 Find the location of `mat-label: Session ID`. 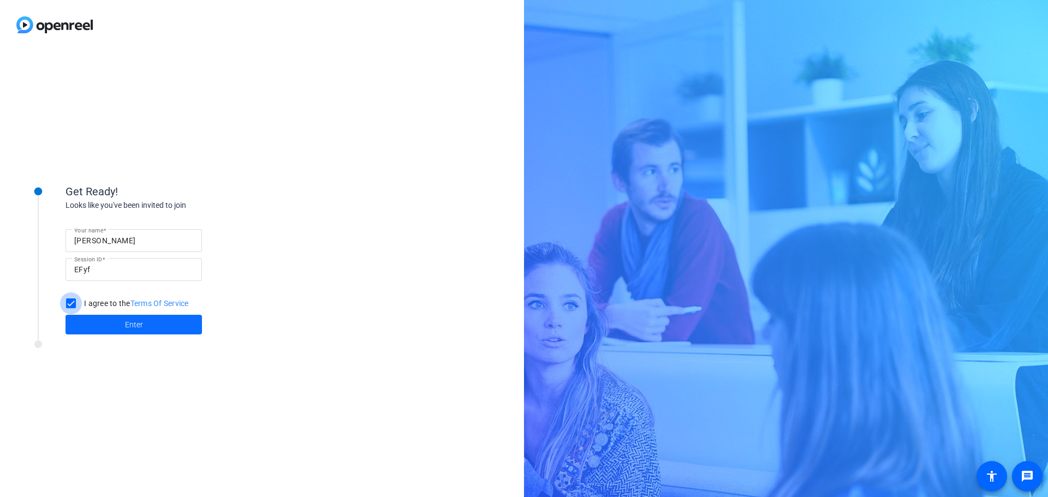

mat-label: Session ID is located at coordinates (88, 259).